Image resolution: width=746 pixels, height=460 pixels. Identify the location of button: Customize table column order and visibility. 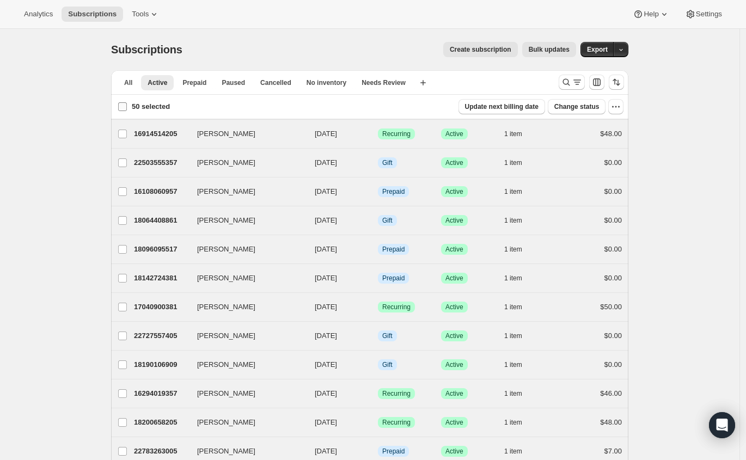
(597, 82).